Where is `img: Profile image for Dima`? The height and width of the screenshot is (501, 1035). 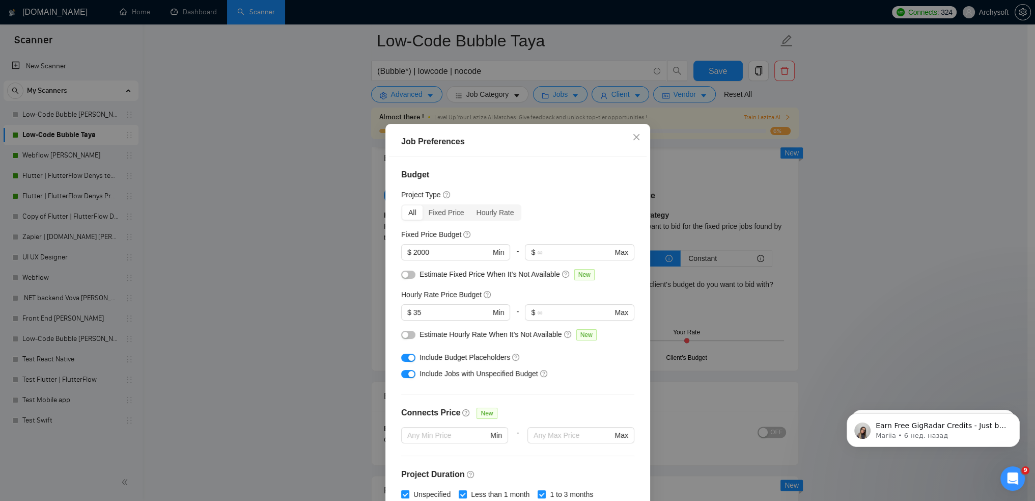 img: Profile image for Dima is located at coordinates (158, 26).